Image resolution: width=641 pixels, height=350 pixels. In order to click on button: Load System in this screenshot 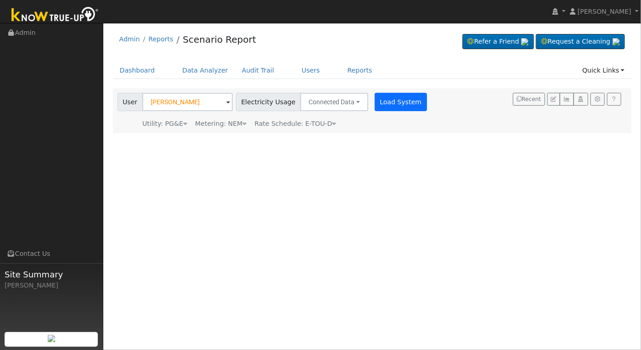, I will do `click(401, 102)`.